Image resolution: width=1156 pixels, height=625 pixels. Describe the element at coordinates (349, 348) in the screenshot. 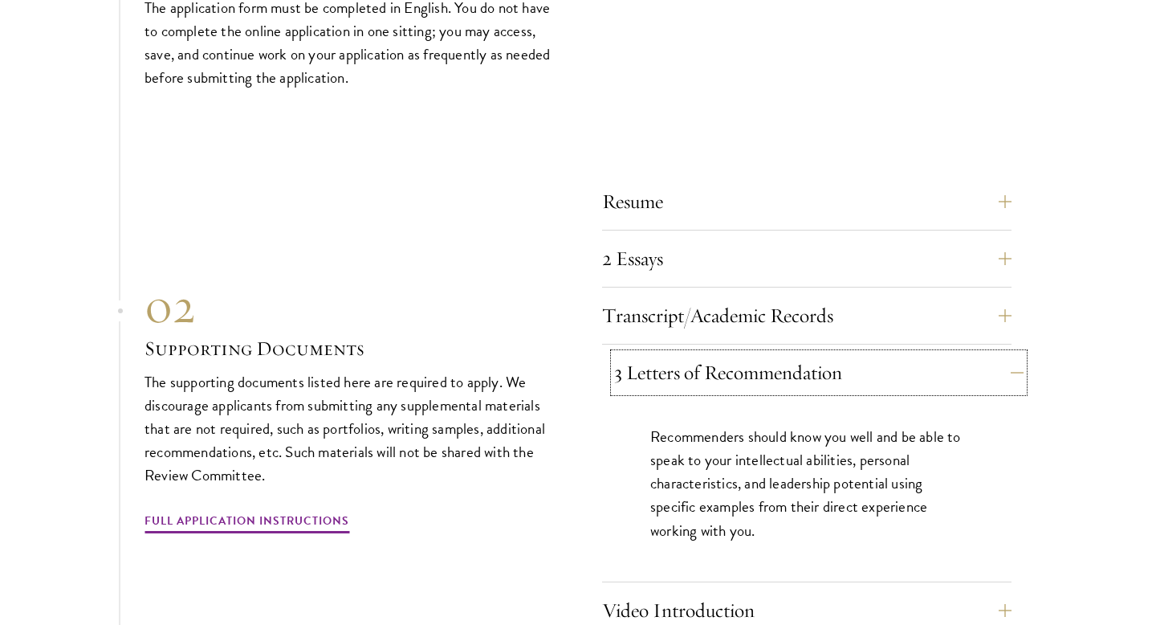

I see `h3: Supporting Documents` at that location.